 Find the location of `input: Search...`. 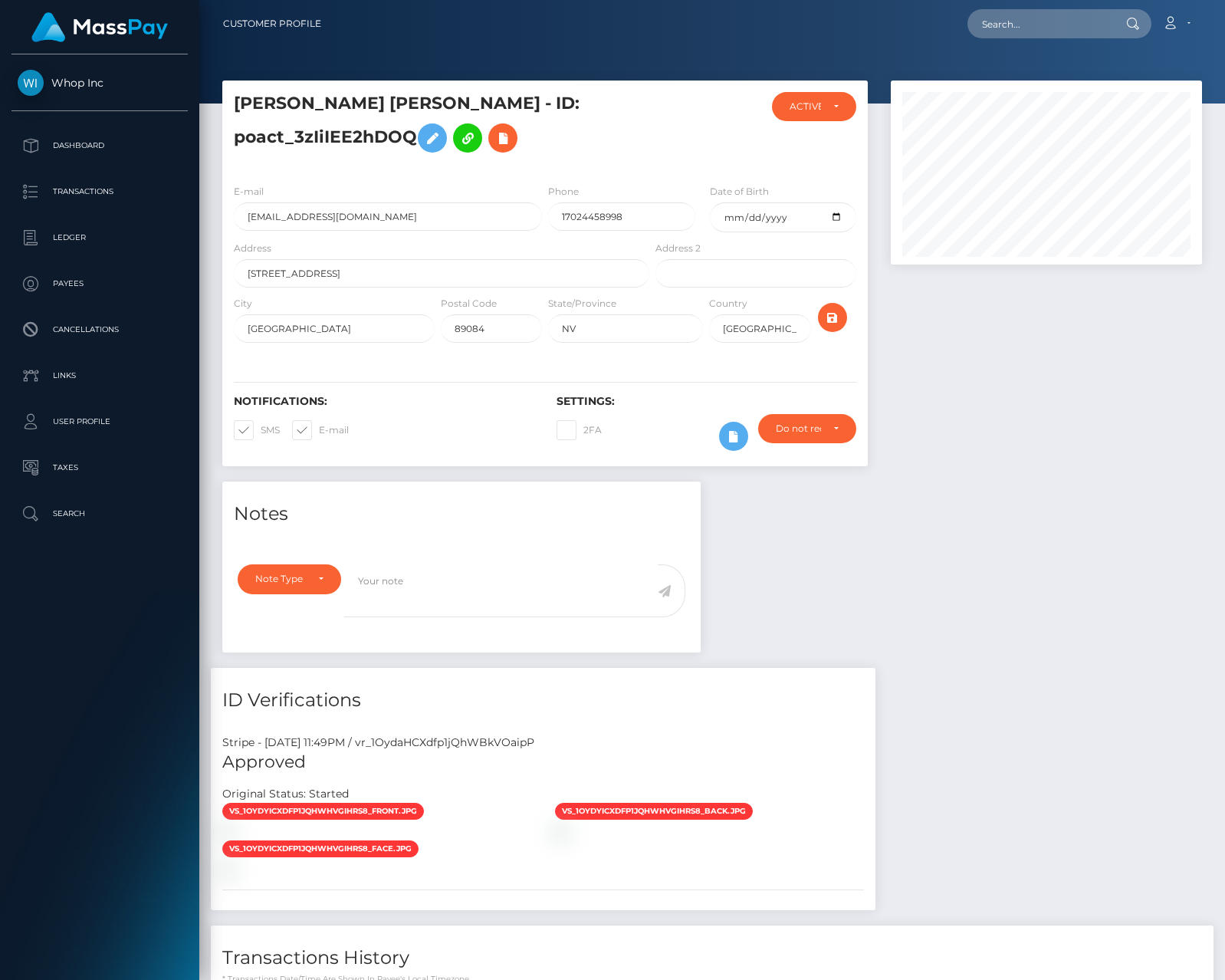

input: Search... is located at coordinates (1040, 24).